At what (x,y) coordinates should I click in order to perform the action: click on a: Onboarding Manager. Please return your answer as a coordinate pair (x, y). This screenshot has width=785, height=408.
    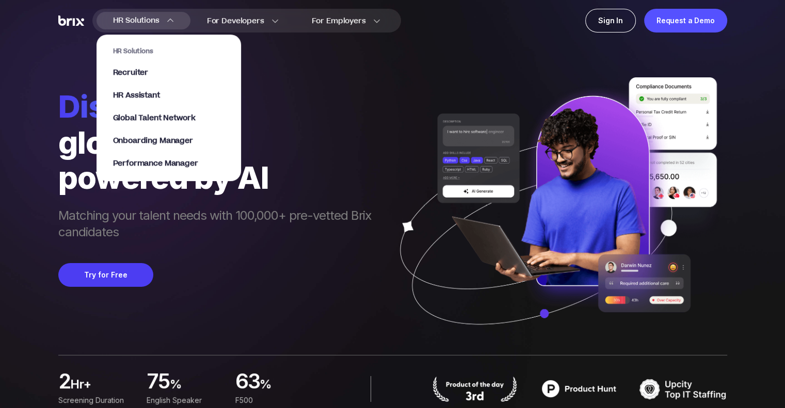
    Looking at the image, I should click on (169, 141).